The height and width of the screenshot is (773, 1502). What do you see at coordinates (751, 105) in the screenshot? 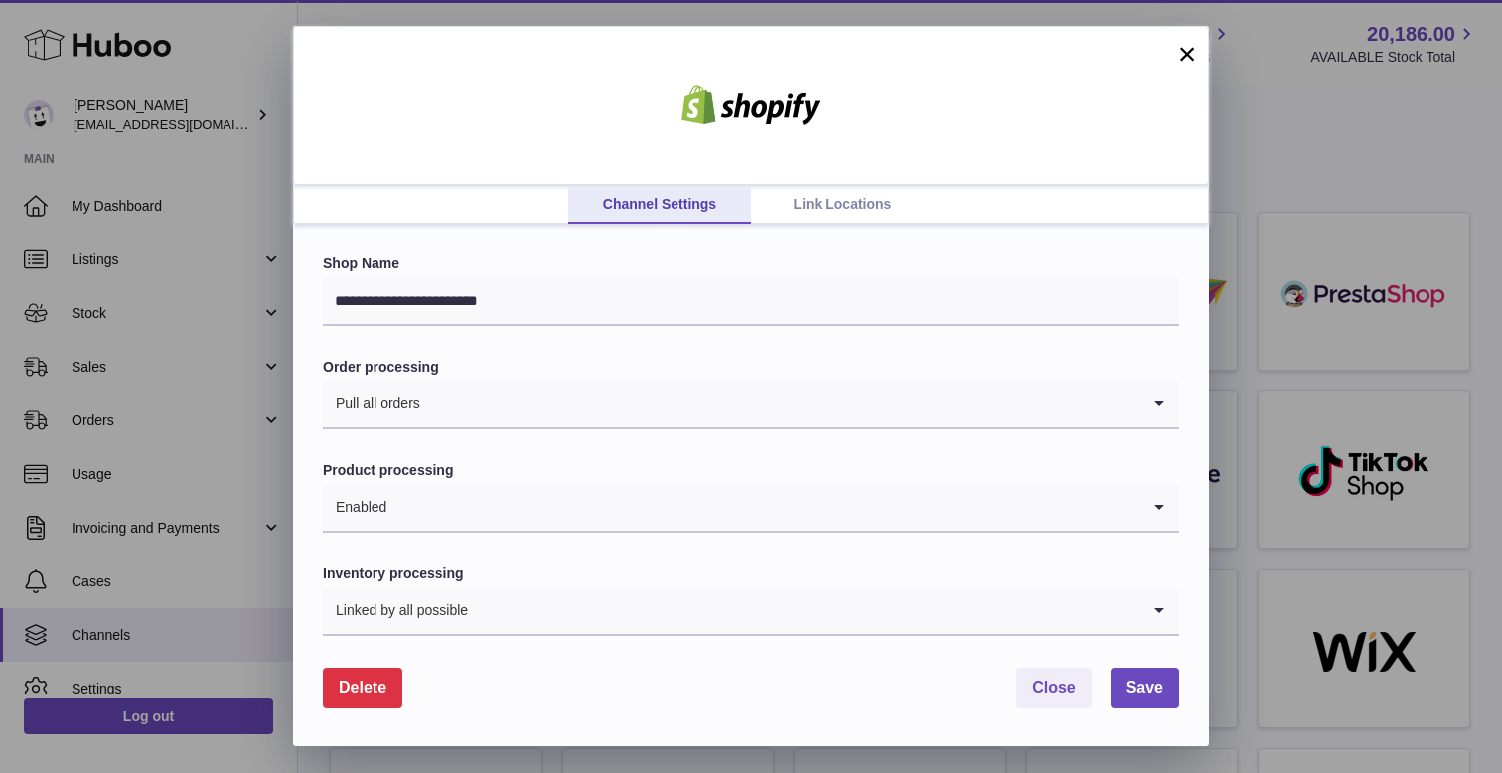
I see `img: shopify` at bounding box center [751, 105].